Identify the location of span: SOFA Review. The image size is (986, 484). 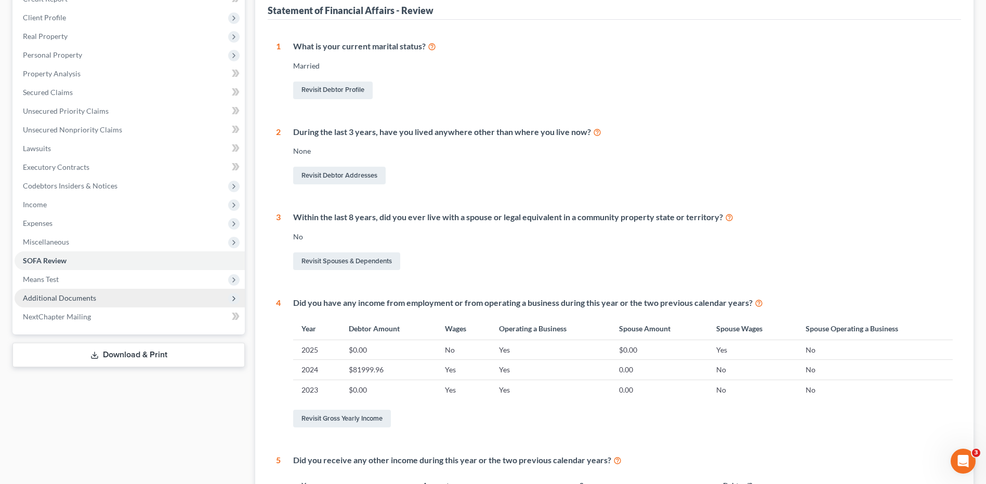
(45, 260).